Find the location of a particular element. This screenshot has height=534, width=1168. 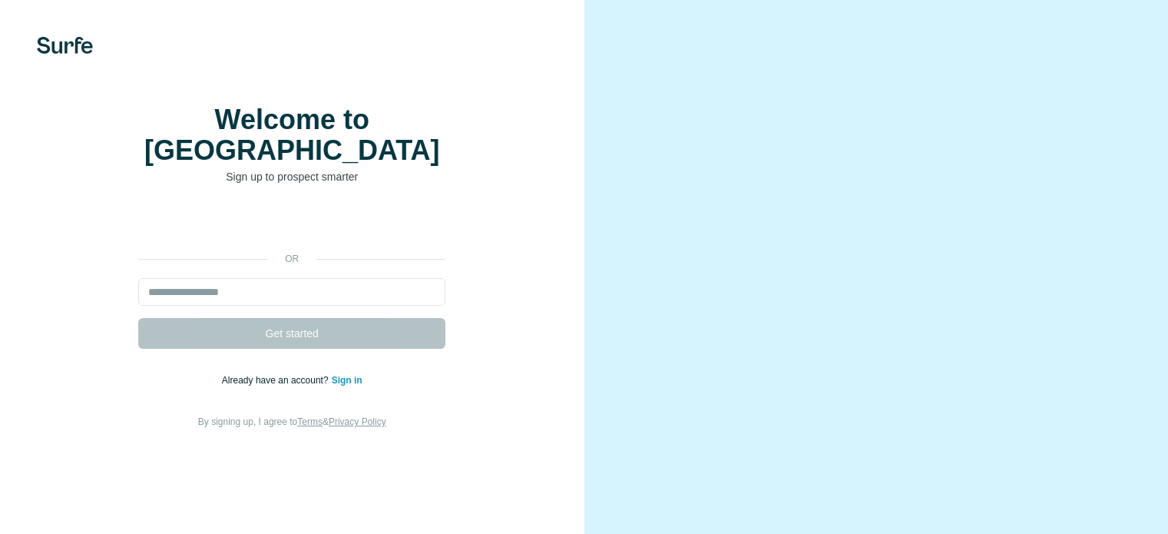

p: or is located at coordinates (292, 259).